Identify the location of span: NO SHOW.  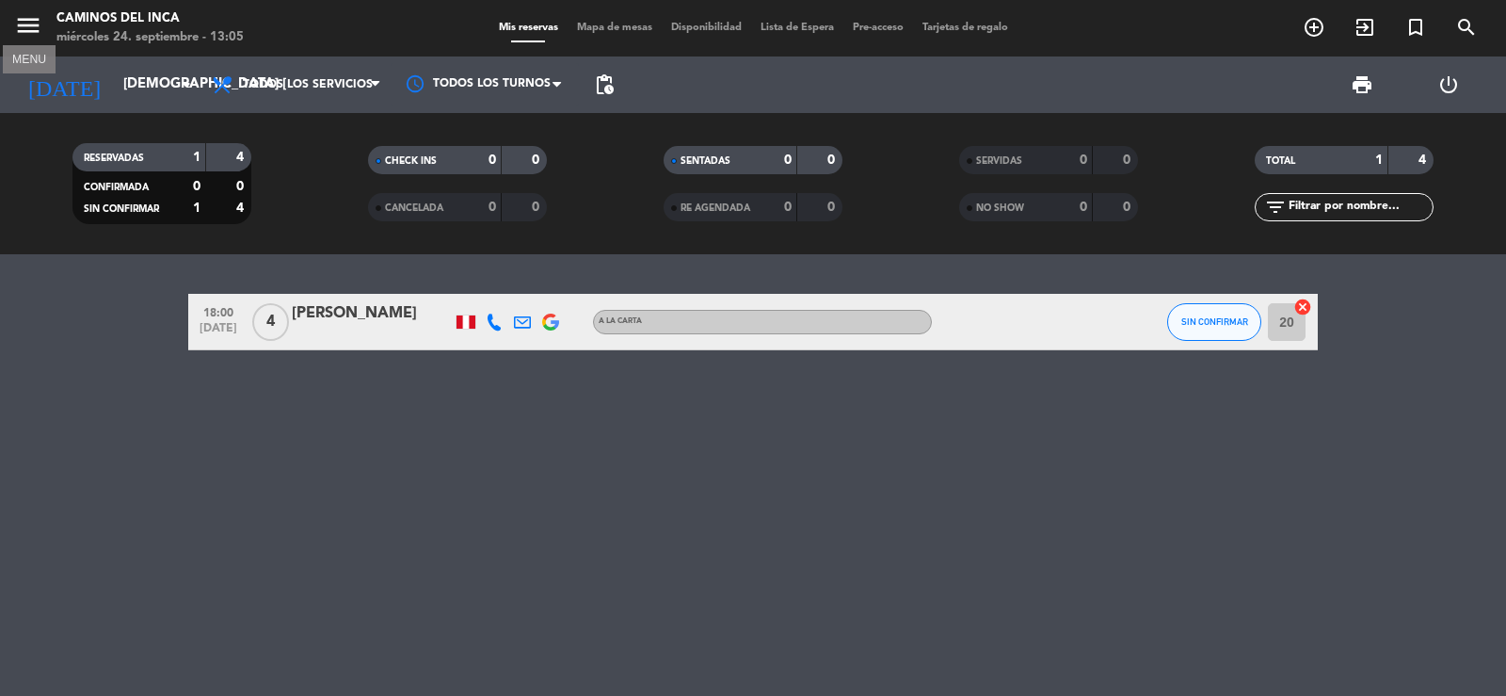
(1000, 208).